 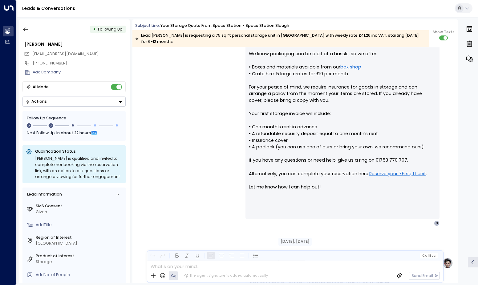 I want to click on label: Region of Interest, so click(x=79, y=237).